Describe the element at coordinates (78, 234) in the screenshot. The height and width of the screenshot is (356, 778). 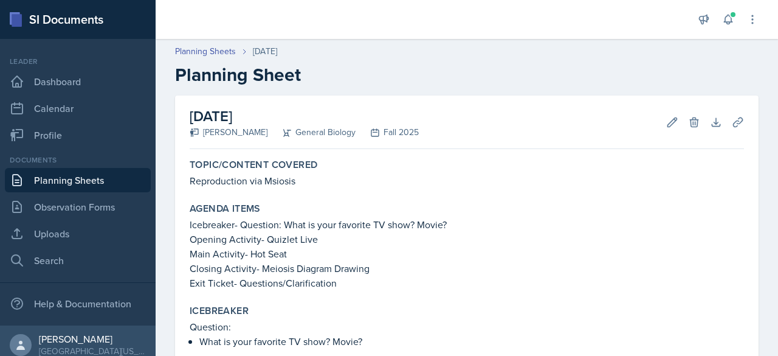
I see `a: Uploads` at that location.